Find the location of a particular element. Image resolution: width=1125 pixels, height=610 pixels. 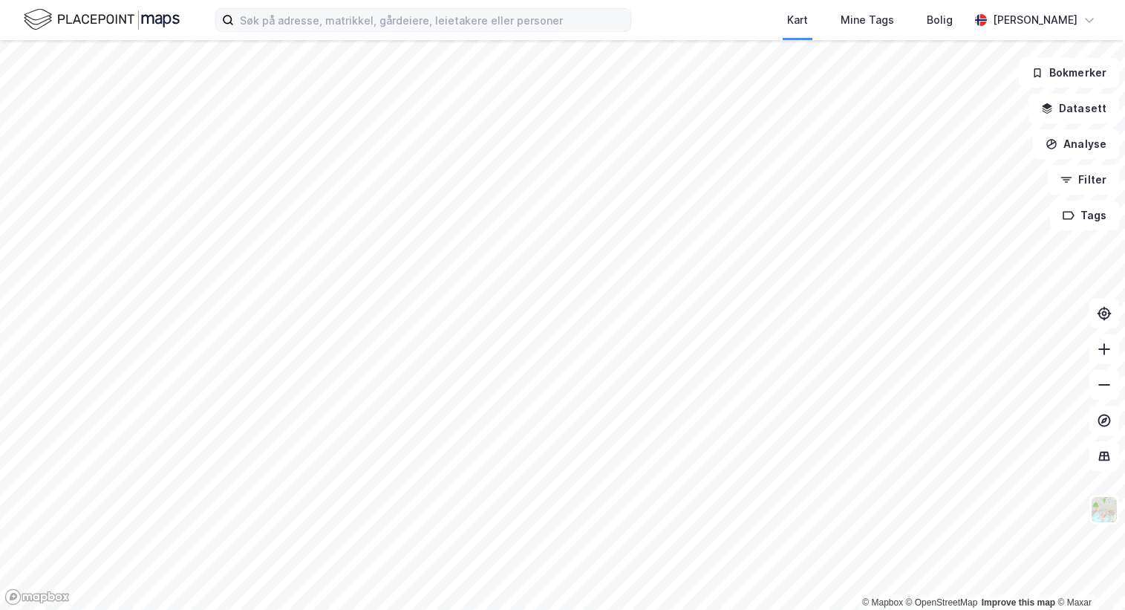

div: Bolig is located at coordinates (939, 20).